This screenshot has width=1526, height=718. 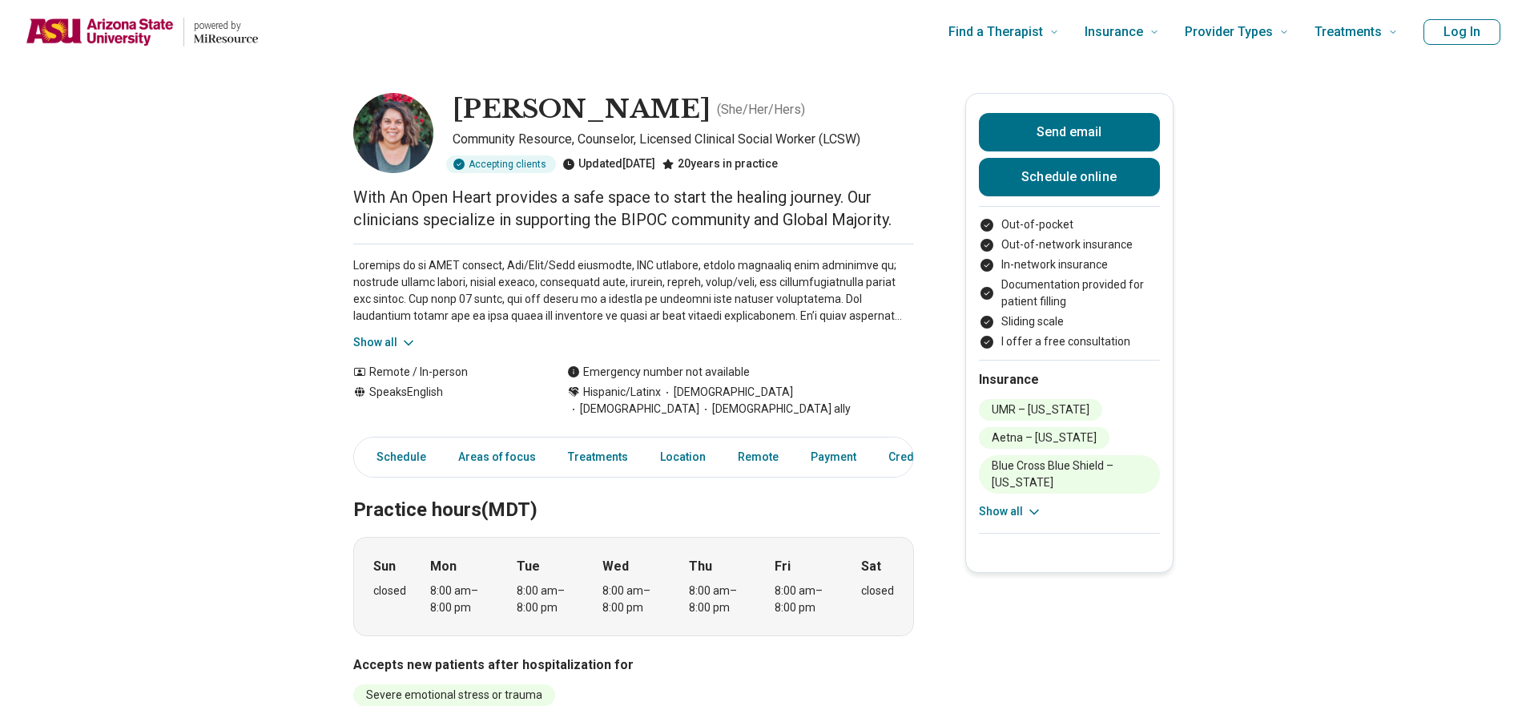 I want to click on p: ( She/Her/Hers ), so click(x=761, y=110).